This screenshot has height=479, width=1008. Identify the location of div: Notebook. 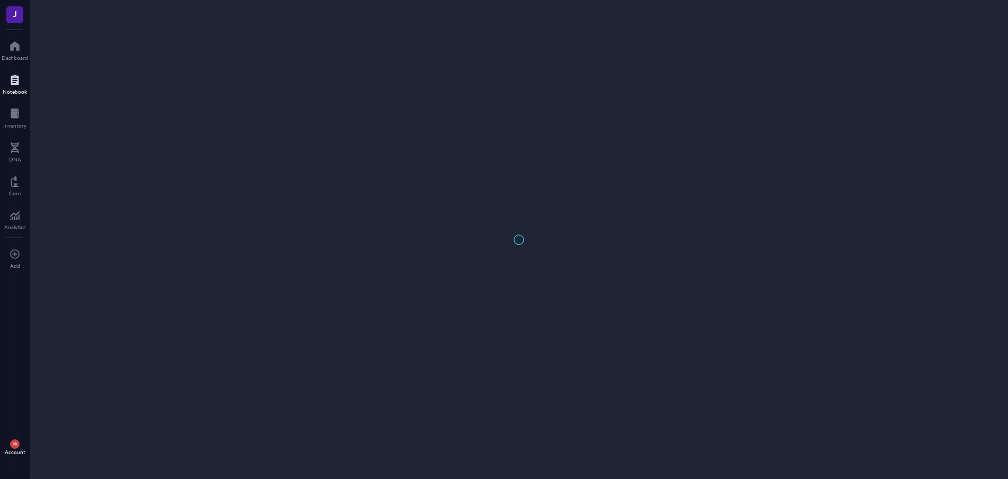
(15, 92).